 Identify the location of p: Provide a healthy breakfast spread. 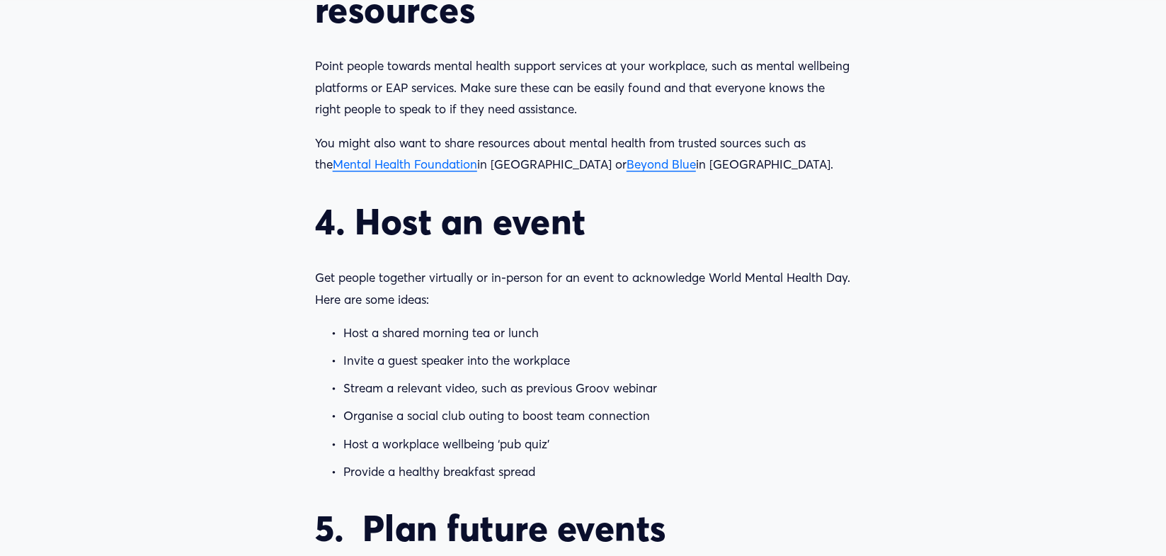
(598, 472).